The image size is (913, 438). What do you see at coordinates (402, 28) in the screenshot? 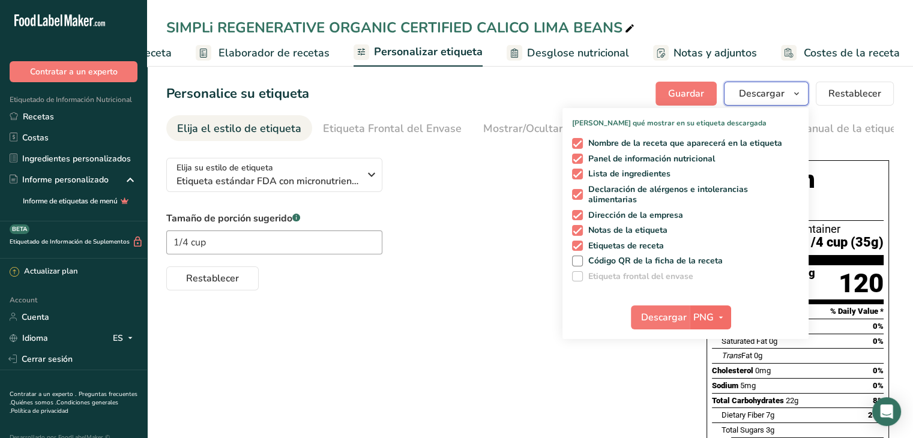
I see `div: SIMPLi REGENERATIVE ORGANIC CERTIFIED CALICO LIMA BEANS` at bounding box center [402, 28].